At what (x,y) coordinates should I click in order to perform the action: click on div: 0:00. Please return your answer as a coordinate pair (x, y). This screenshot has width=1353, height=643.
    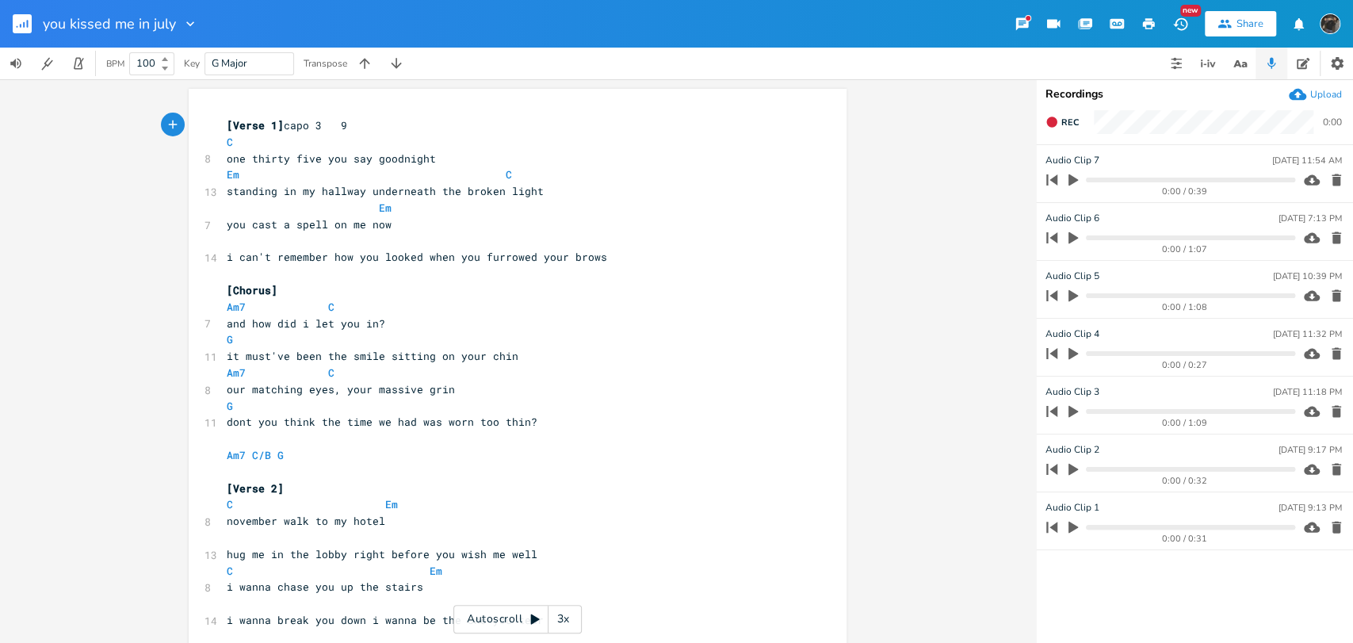
    Looking at the image, I should click on (1333, 122).